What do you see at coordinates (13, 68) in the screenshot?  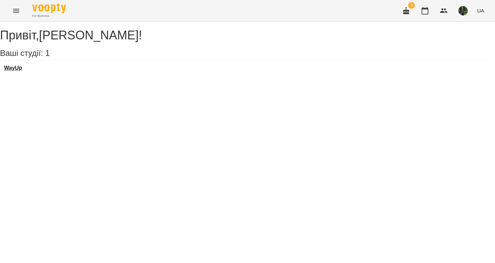 I see `h3: WayUp` at bounding box center [13, 68].